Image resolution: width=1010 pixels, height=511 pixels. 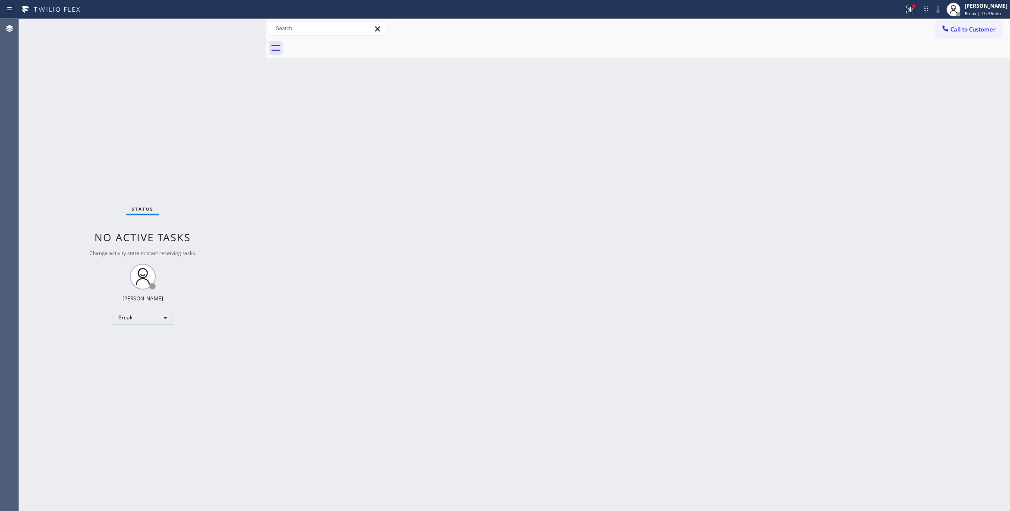 I want to click on input: Search, so click(x=327, y=28).